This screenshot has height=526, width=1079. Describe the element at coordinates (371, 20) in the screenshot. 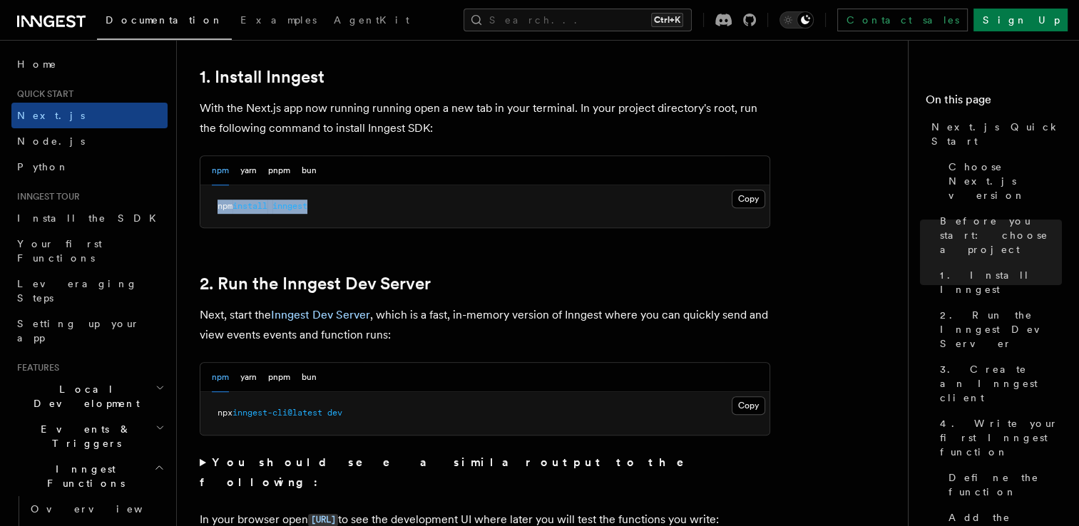

I see `span: AgentKit` at that location.